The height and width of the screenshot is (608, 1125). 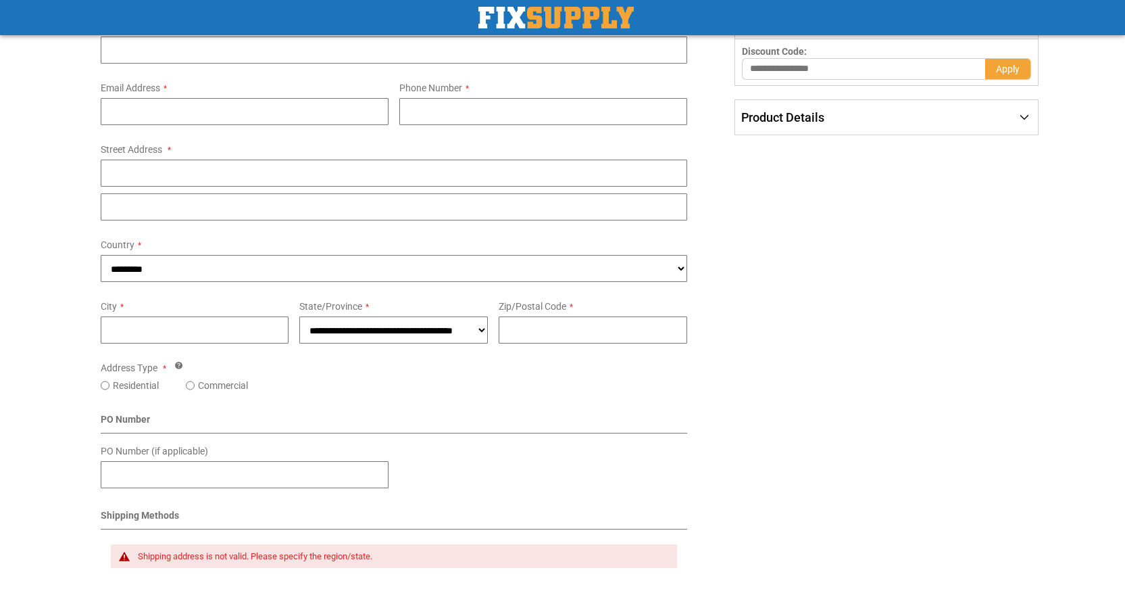 What do you see at coordinates (223, 385) in the screenshot?
I see `label: Commercial` at bounding box center [223, 385].